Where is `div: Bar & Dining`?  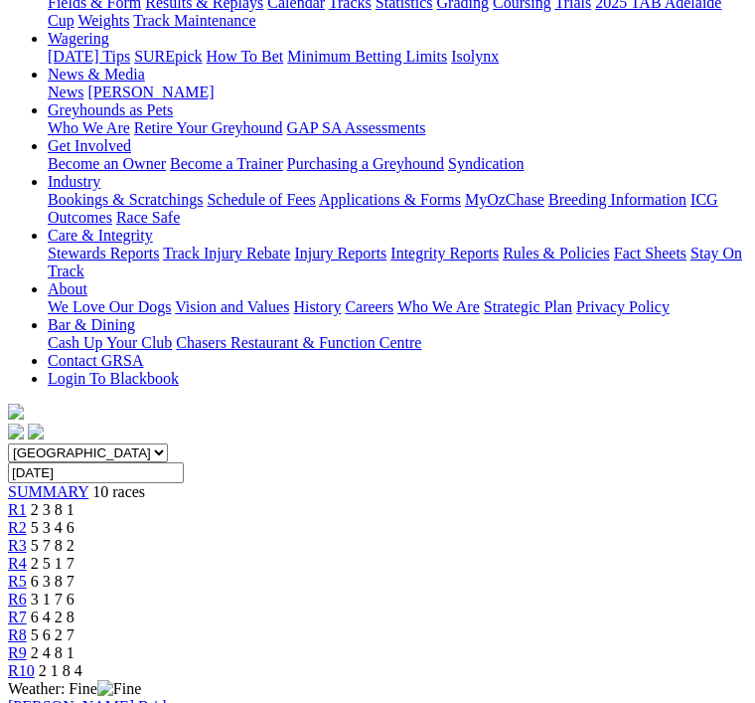
div: Bar & Dining is located at coordinates (398, 343).